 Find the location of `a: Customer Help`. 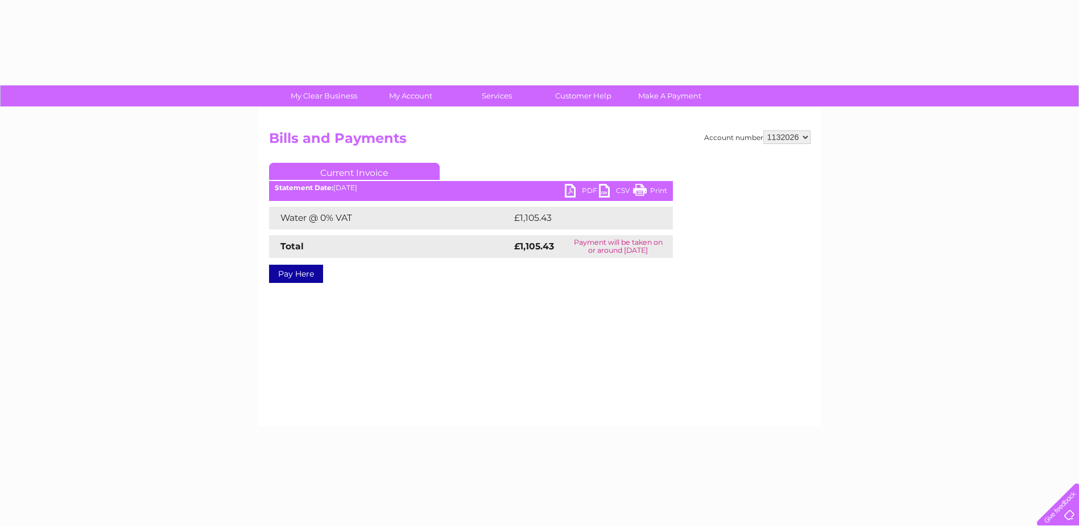

a: Customer Help is located at coordinates (583, 96).